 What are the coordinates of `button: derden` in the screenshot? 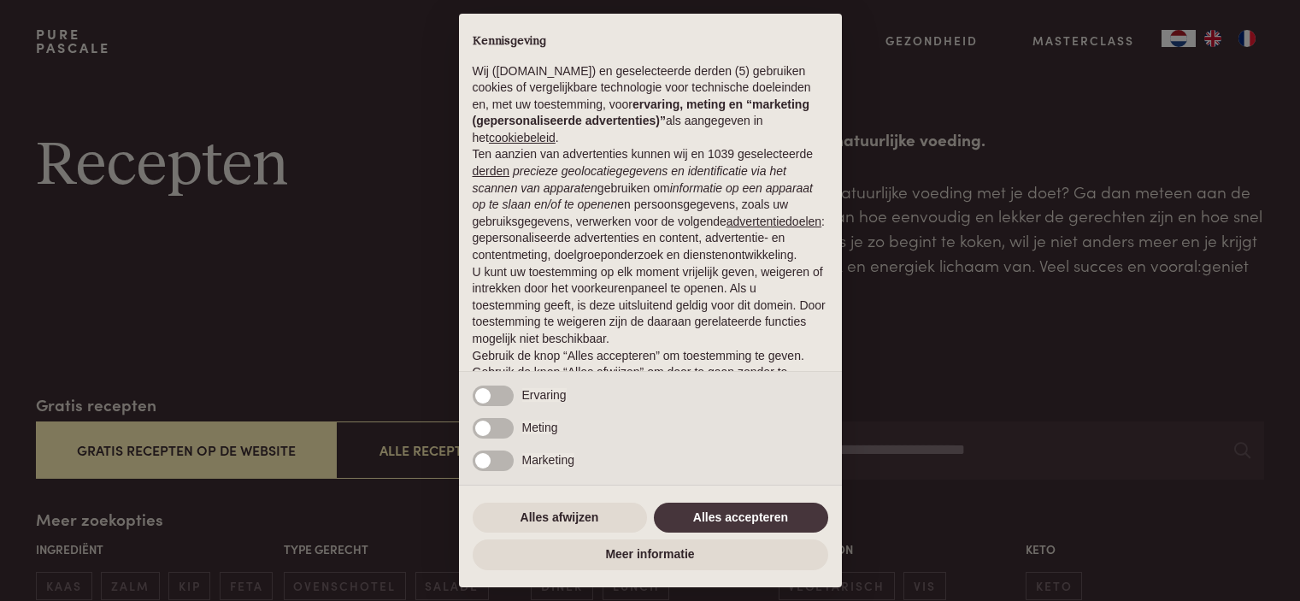 It's located at (491, 172).